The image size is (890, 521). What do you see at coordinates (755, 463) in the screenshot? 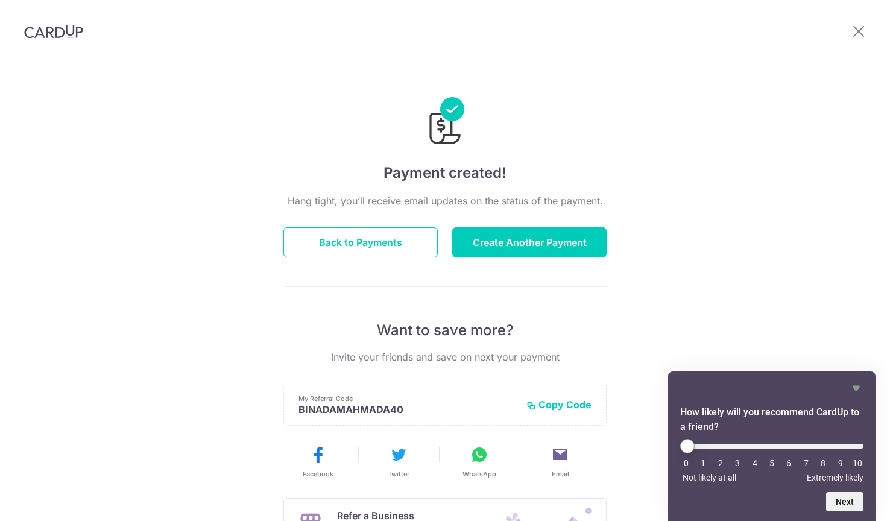
I see `li: 4` at bounding box center [755, 463].